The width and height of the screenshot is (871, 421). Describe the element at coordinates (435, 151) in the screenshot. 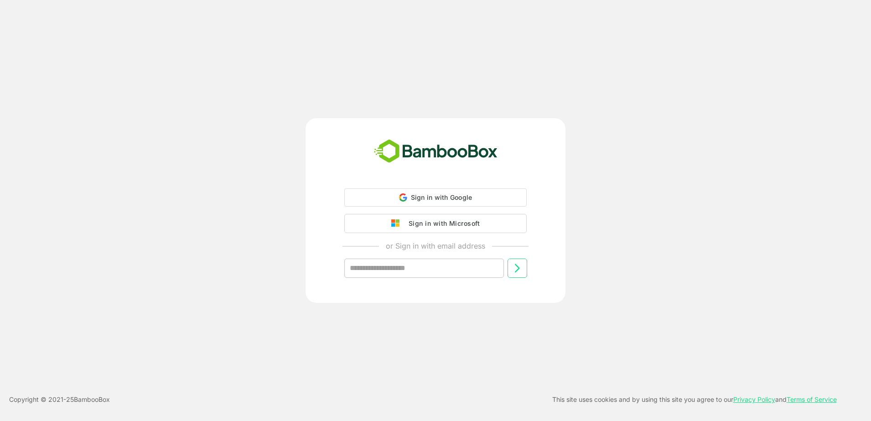

I see `img: bamboobox` at that location.